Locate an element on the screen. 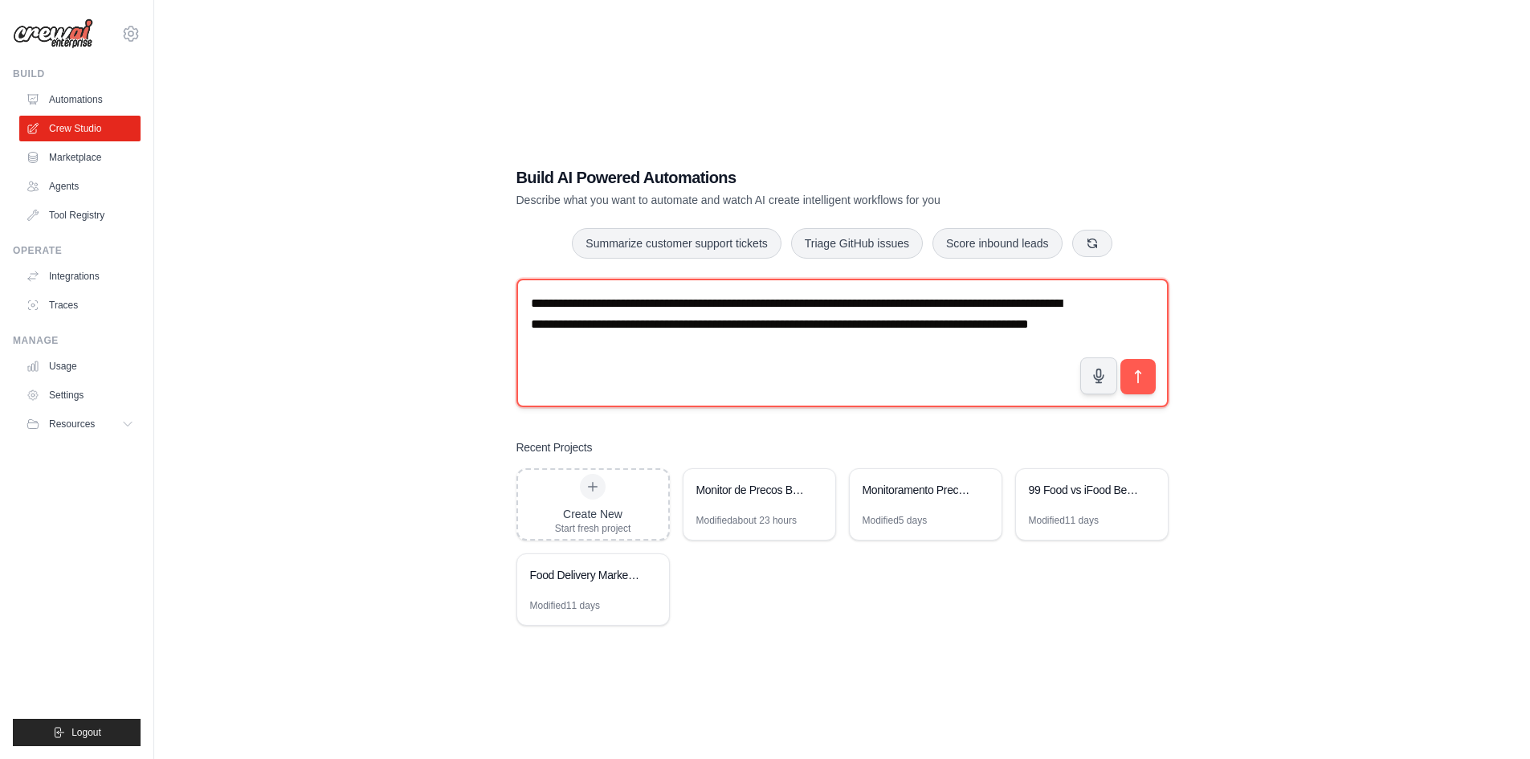 This screenshot has height=759, width=1530. div: Monitoramento Precos Brahma Magazine Luiza is located at coordinates (917, 490).